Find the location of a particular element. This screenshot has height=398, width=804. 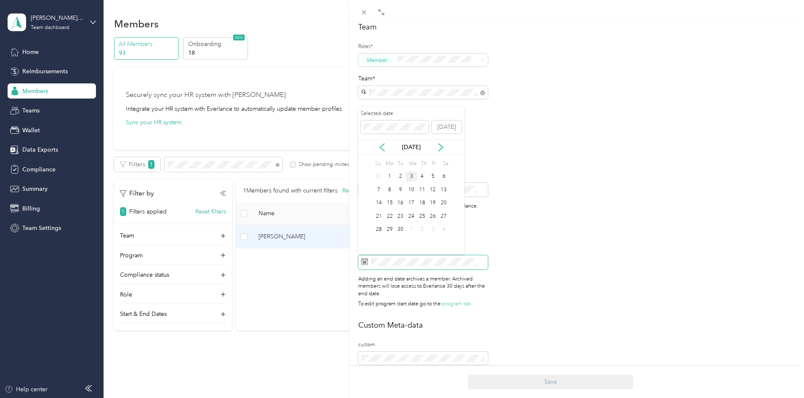

div: Th is located at coordinates (424, 164).